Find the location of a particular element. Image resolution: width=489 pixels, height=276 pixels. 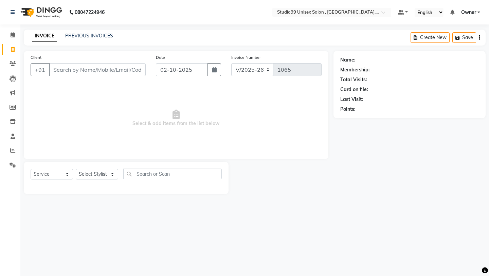

div: Name: is located at coordinates (348, 60).